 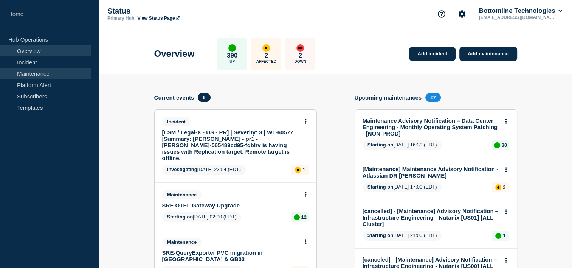 I want to click on a: SRE OTEL Gateway Upgrade, so click(x=230, y=205).